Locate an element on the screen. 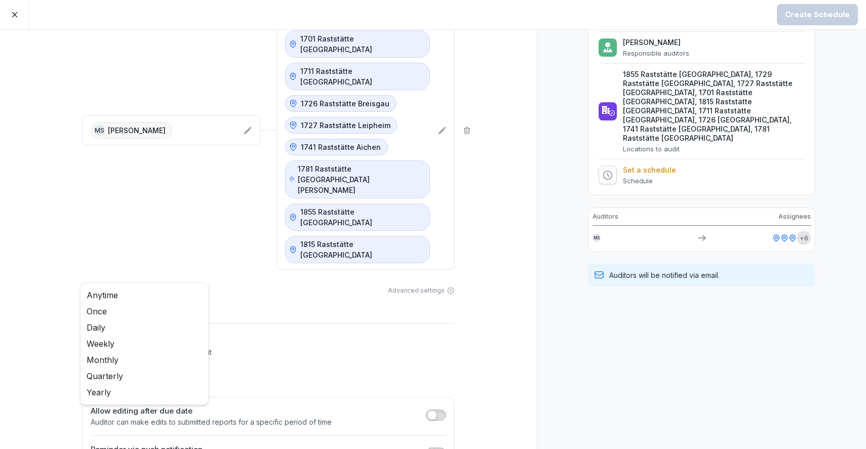  span: Daily is located at coordinates (96, 328).